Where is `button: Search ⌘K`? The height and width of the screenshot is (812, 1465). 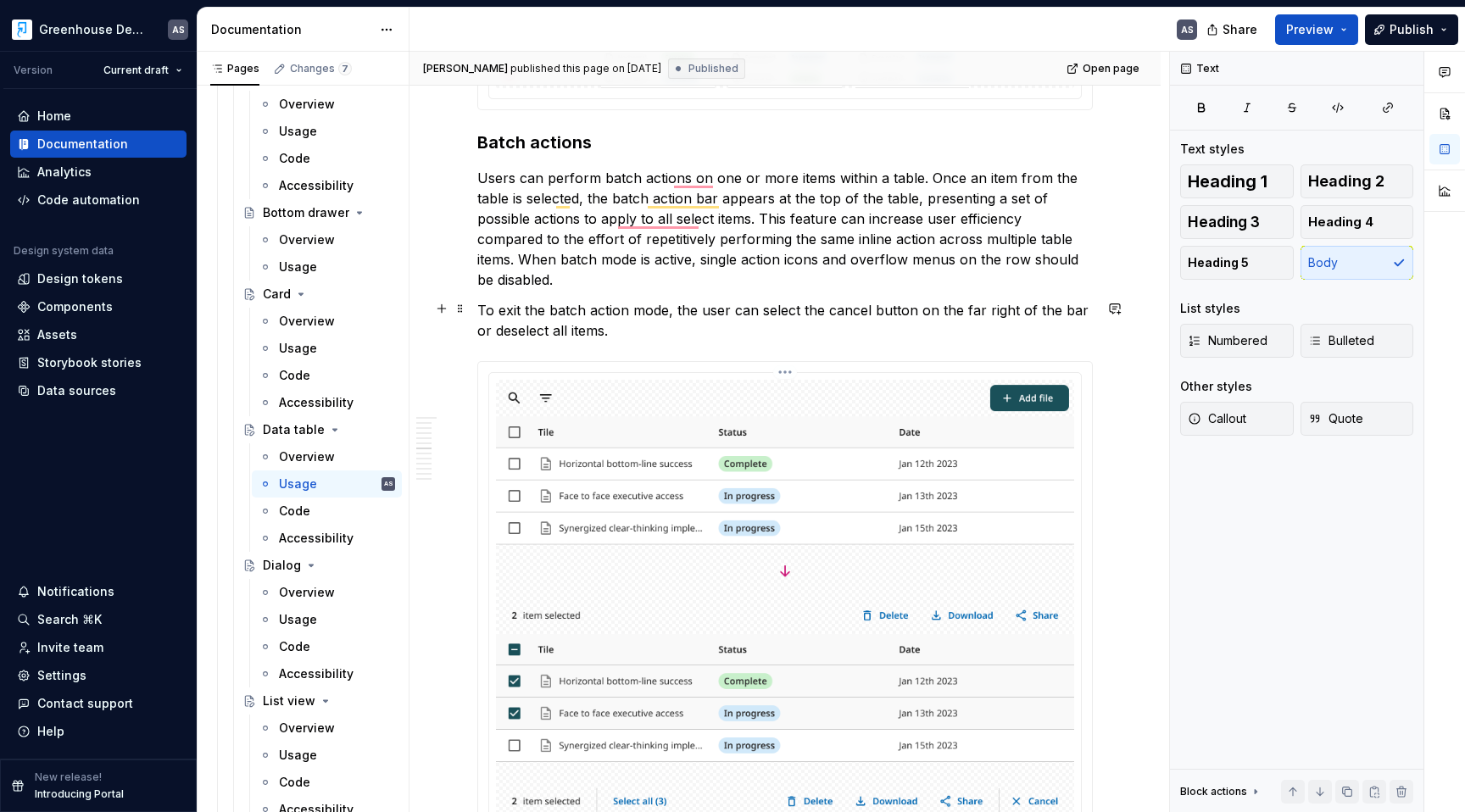 button: Search ⌘K is located at coordinates (98, 619).